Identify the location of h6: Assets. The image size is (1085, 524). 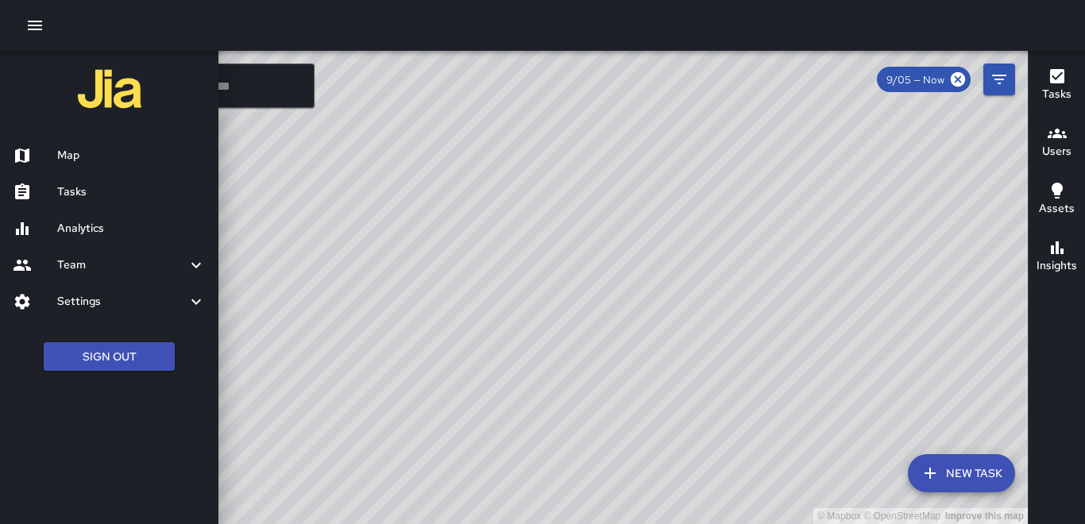
(1057, 209).